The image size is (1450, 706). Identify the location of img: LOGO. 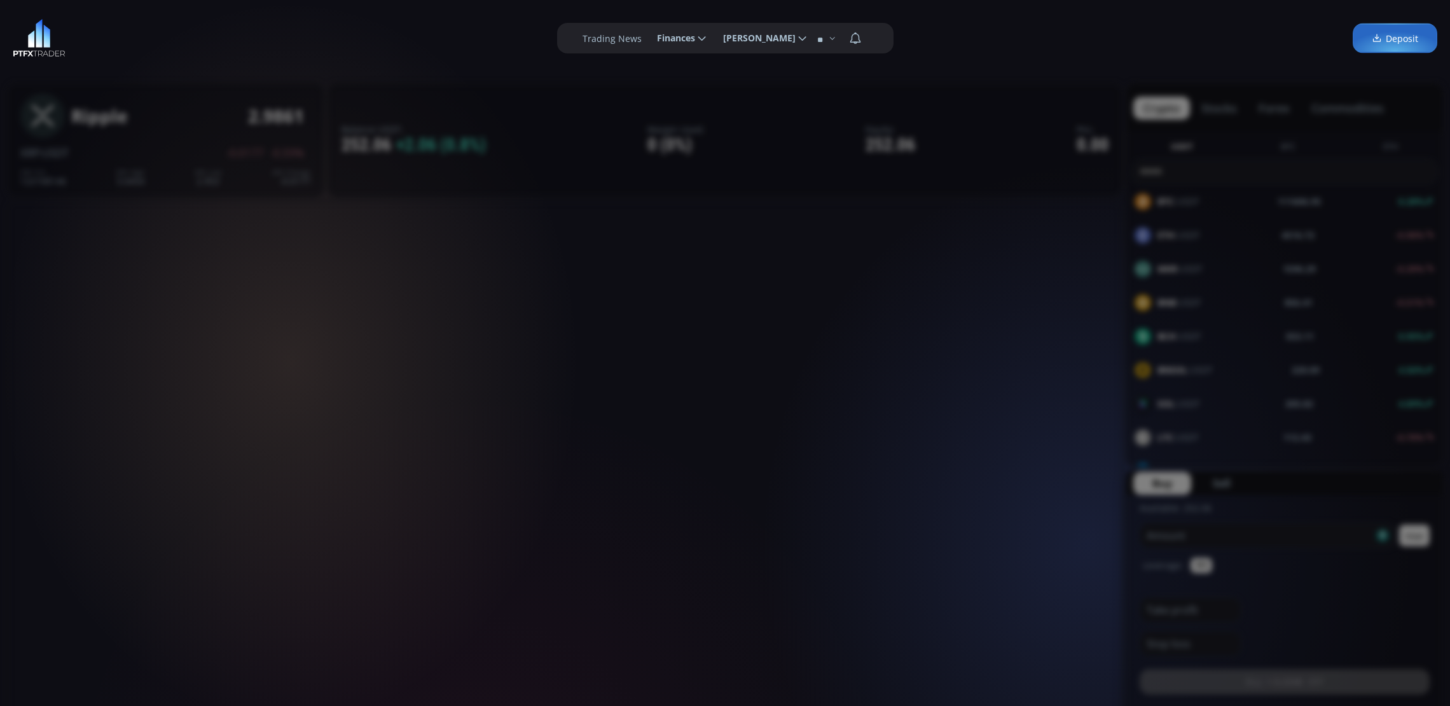
(39, 38).